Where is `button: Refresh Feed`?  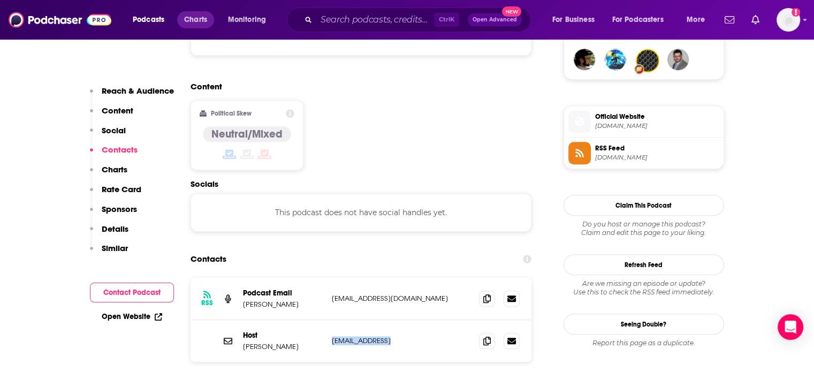
button: Refresh Feed is located at coordinates (644, 264).